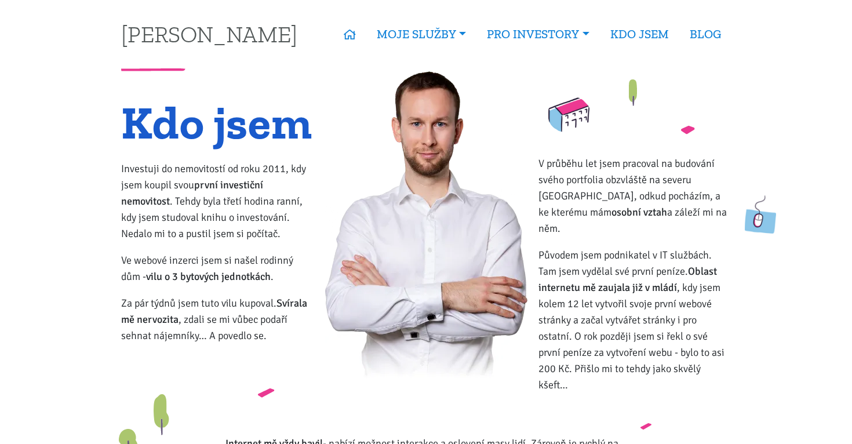 Image resolution: width=852 pixels, height=444 pixels. Describe the element at coordinates (217, 268) in the screenshot. I see `p: Ve webové inzerci jsem si našel rodinný dům - .` at that location.